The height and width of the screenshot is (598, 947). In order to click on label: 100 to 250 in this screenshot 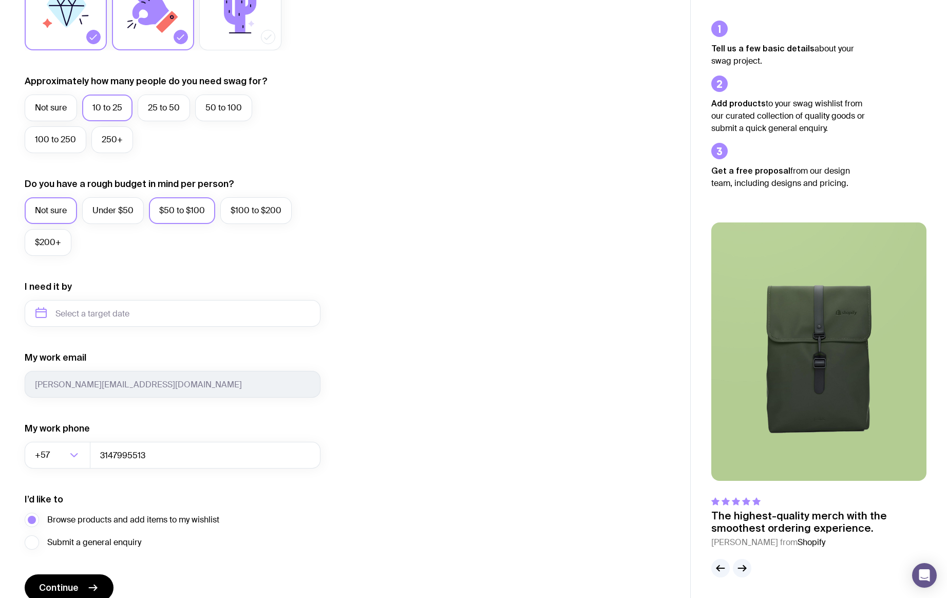, I will do `click(55, 140)`.